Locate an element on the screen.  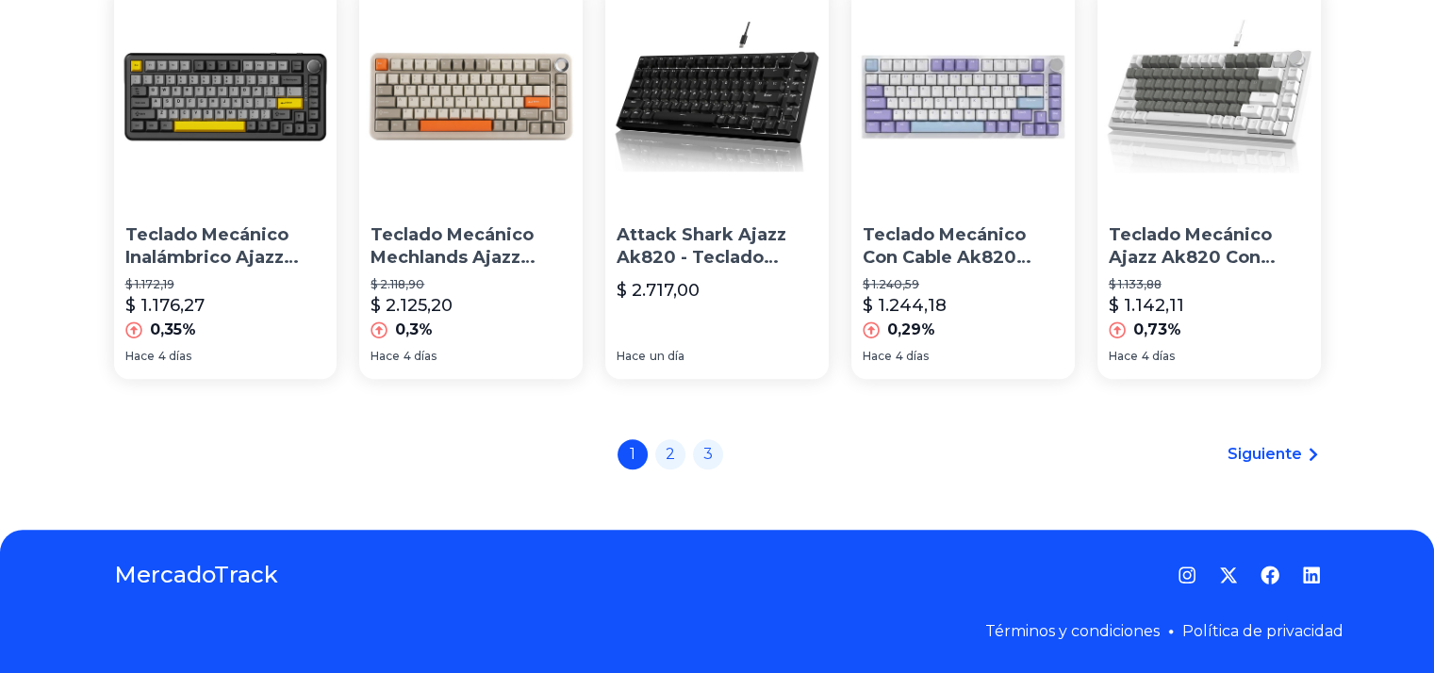
a: 2 is located at coordinates (670, 454).